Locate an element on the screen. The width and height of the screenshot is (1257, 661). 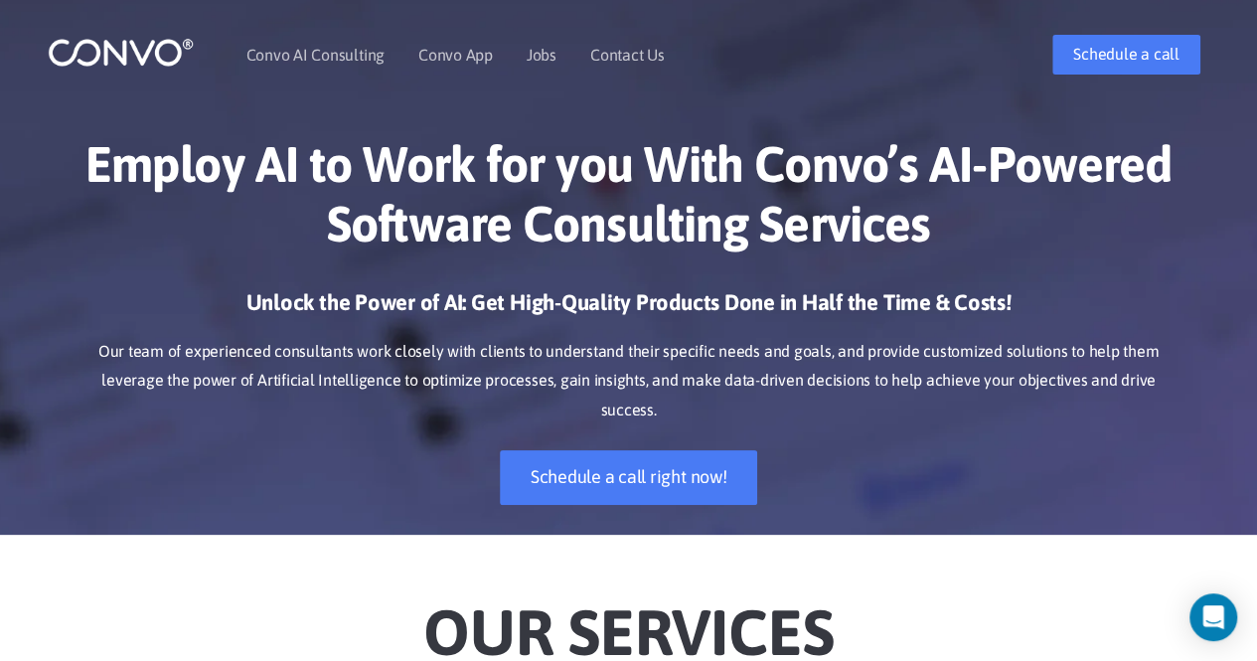
a: Schedule a call right now! is located at coordinates (629, 477).